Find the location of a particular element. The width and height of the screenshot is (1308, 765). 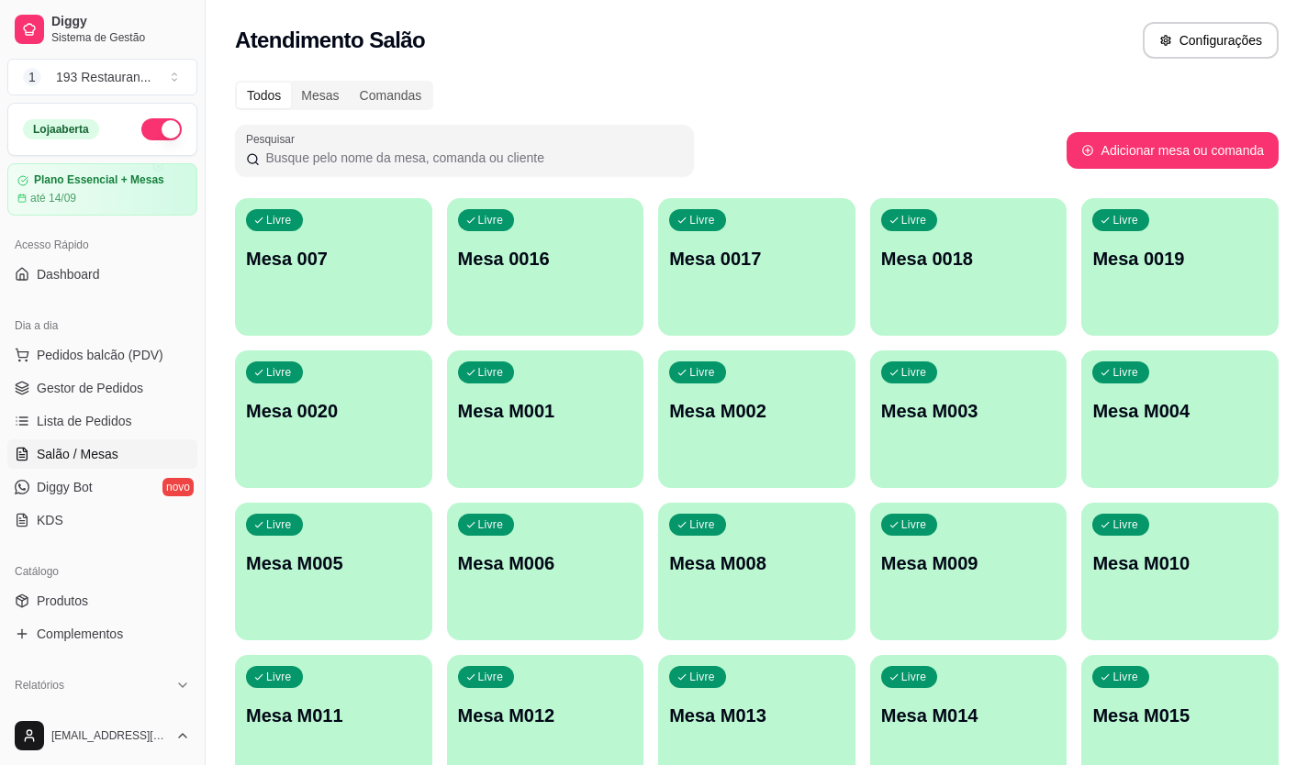

span: Complementos is located at coordinates (80, 634).